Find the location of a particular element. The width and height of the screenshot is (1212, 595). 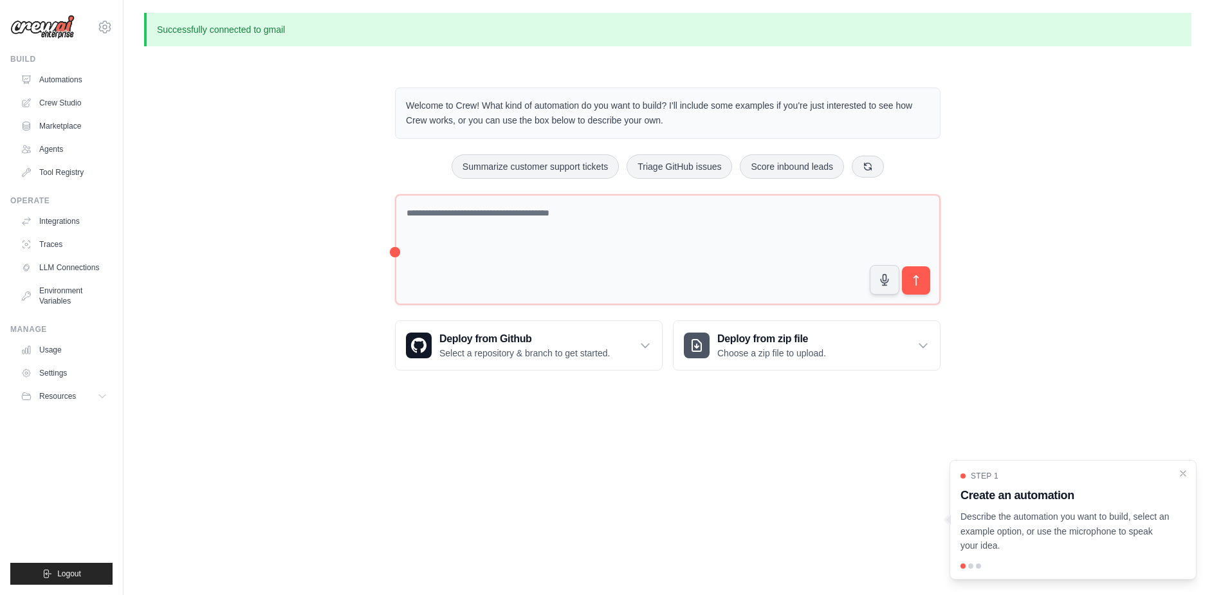

a: Usage is located at coordinates (64, 350).